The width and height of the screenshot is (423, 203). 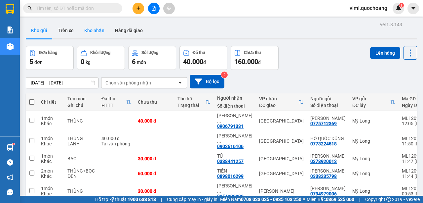 What do you see at coordinates (129, 30) in the screenshot?
I see `button: Hàng đã giao` at bounding box center [129, 30].